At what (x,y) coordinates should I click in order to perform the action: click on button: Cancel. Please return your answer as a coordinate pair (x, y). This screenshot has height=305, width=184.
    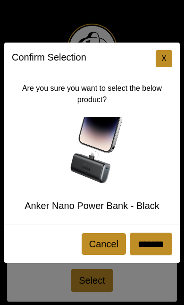
    Looking at the image, I should click on (104, 244).